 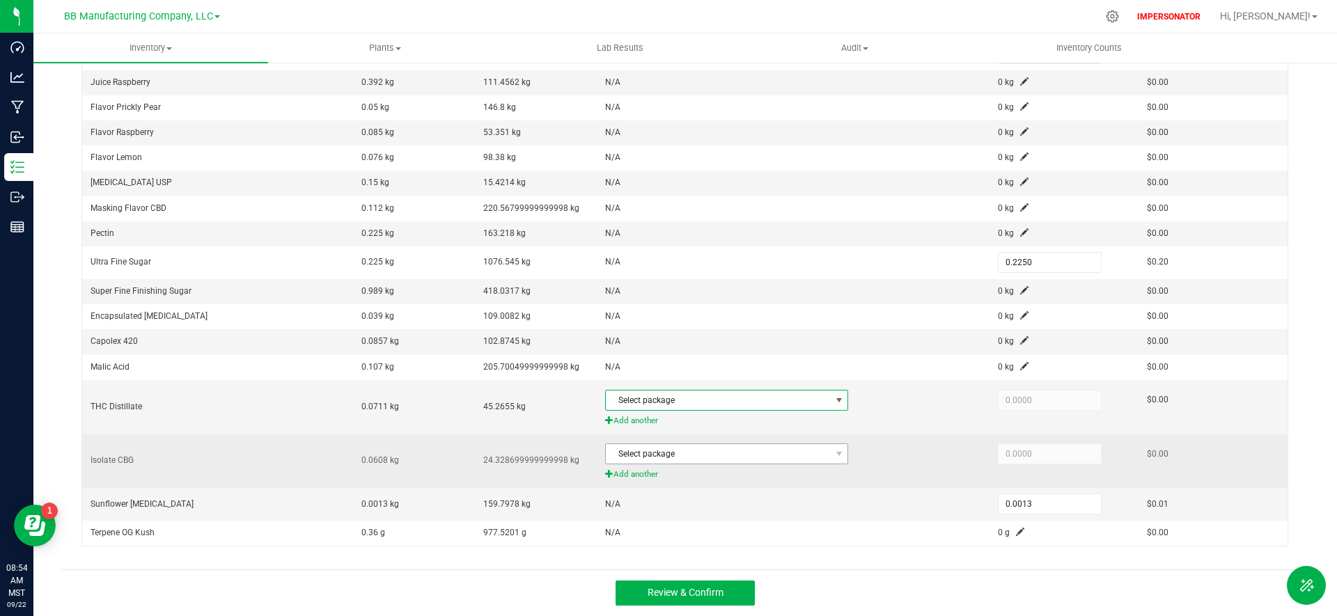 What do you see at coordinates (8, 8) in the screenshot?
I see `span: 1` at bounding box center [8, 8].